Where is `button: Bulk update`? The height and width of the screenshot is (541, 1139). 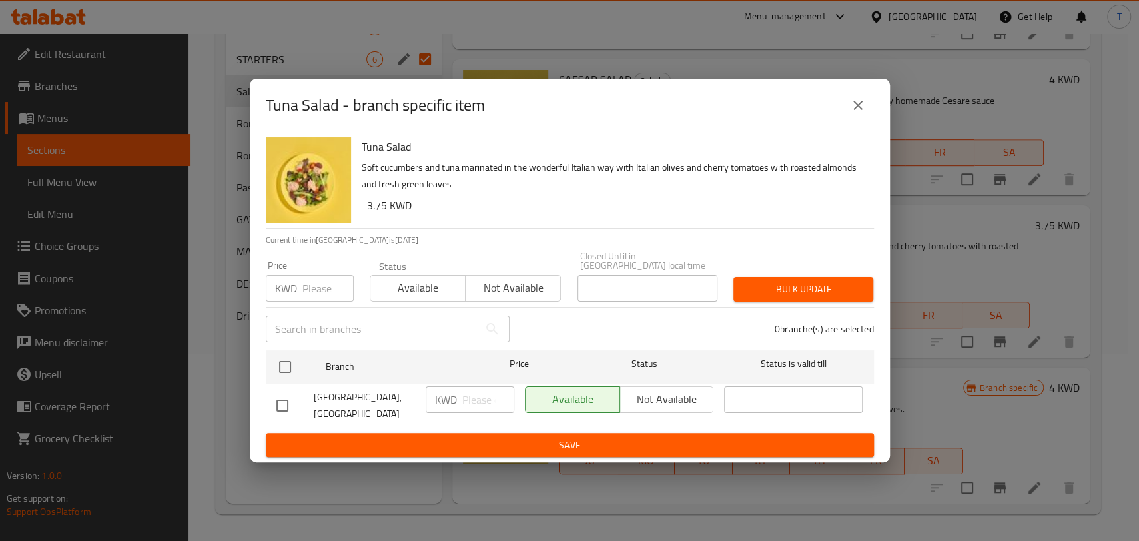
button: Bulk update is located at coordinates (804, 289).